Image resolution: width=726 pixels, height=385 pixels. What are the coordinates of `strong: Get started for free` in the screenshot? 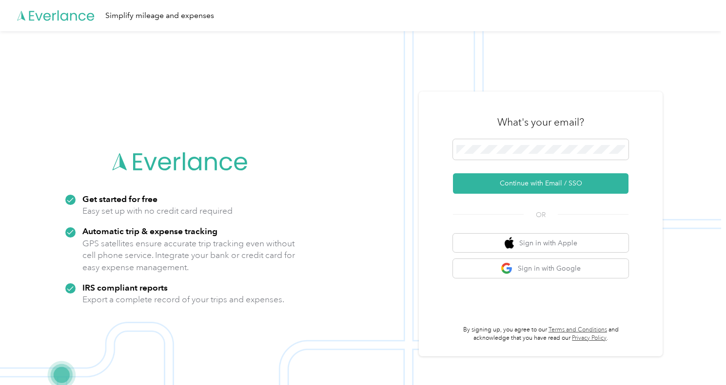 It's located at (120, 199).